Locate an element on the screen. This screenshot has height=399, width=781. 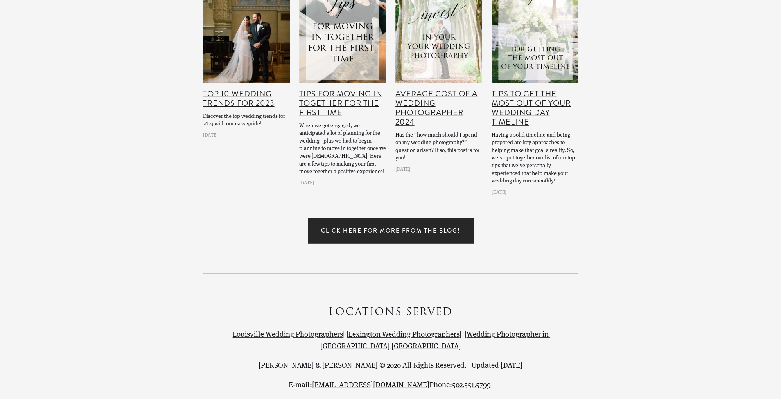
p: When we got engaged, we anticipated a lot of planning for the wedding—plus we had to begin planni... is located at coordinates (343, 148).